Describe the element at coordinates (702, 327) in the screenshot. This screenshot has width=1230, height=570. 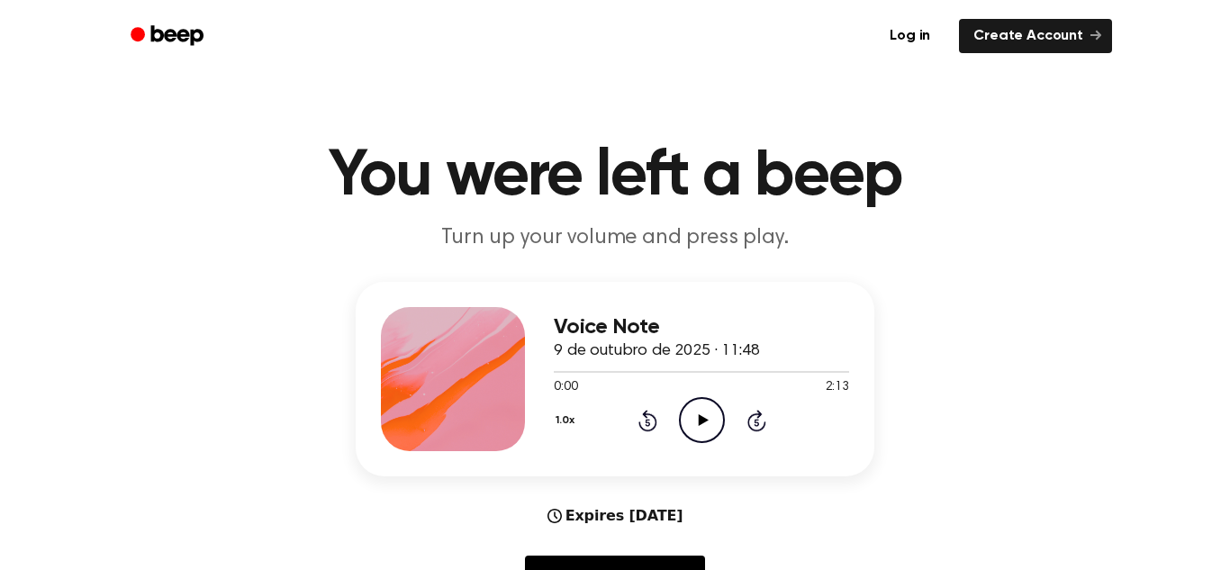
I see `h3: Voice Note` at that location.